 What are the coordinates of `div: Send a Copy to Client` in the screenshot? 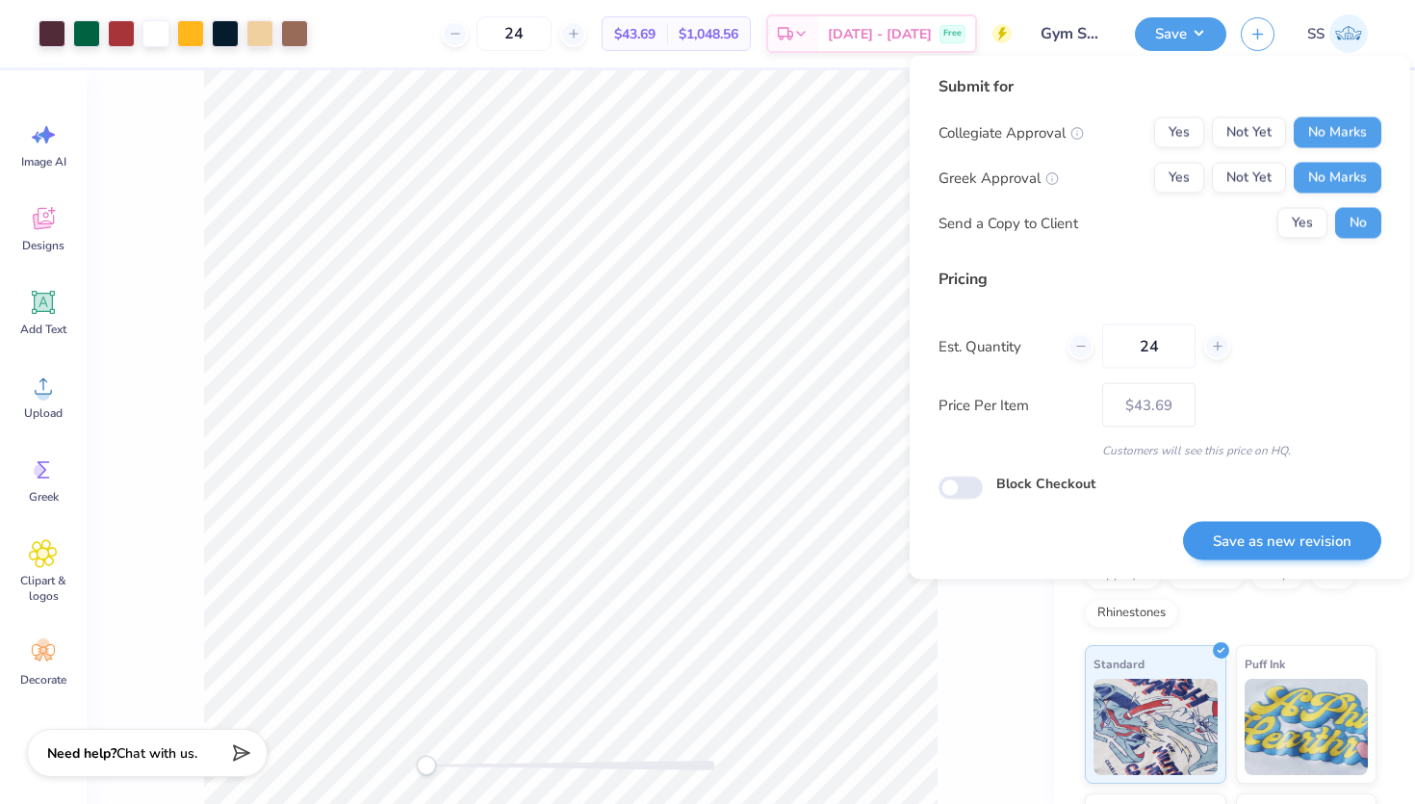 It's located at (1008, 222).